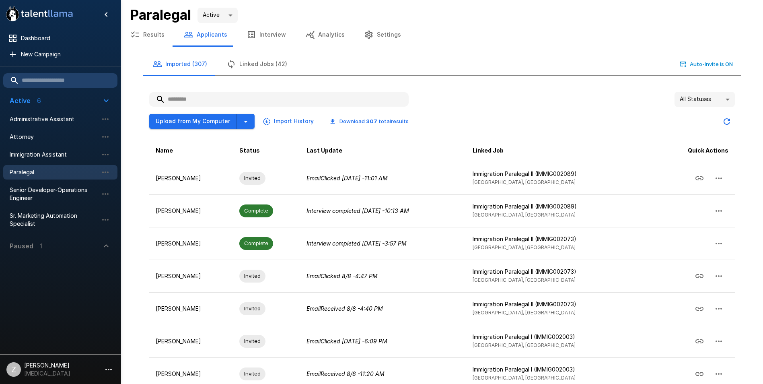 Image resolution: width=763 pixels, height=384 pixels. I want to click on button: Updated Today - 12:54 PM, so click(726, 121).